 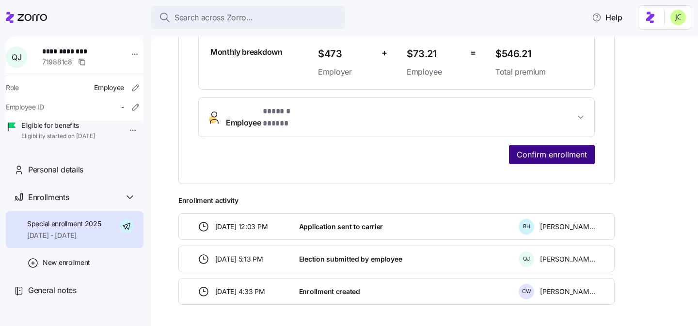 I want to click on span: Monthly breakdown, so click(x=246, y=52).